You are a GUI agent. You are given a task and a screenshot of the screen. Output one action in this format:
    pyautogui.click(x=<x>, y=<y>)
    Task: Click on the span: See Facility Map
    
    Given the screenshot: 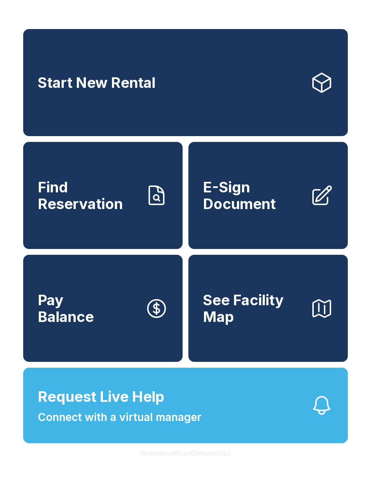 What is the action you would take?
    pyautogui.click(x=254, y=308)
    